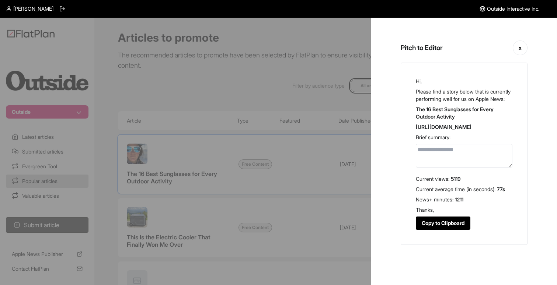 Image resolution: width=557 pixels, height=285 pixels. Describe the element at coordinates (455, 179) in the screenshot. I see `span: 5119` at that location.